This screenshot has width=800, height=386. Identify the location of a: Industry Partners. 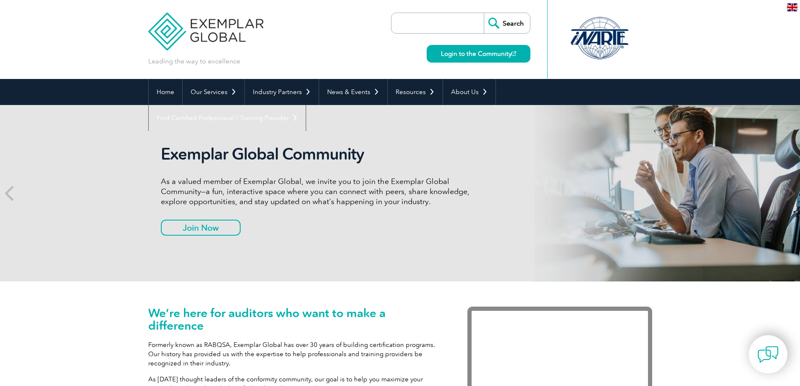
(282, 92).